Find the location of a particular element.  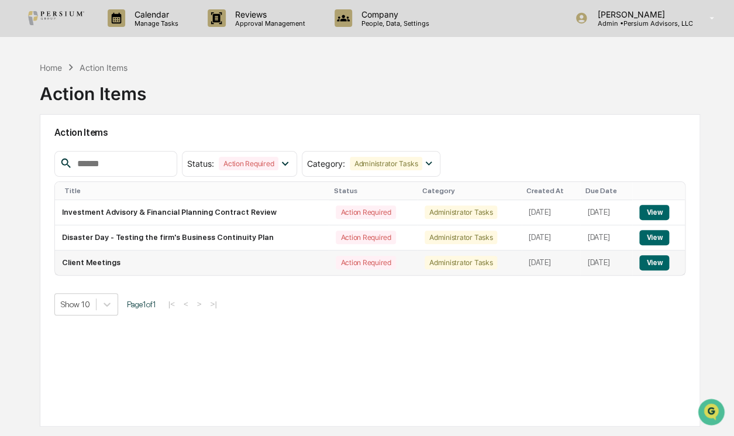

span: Pylon is located at coordinates (129, 202).